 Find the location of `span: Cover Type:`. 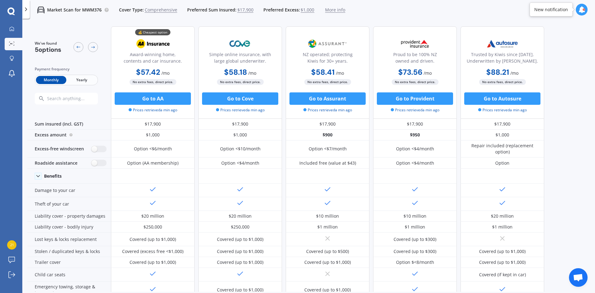

span: Cover Type: is located at coordinates (131, 10).